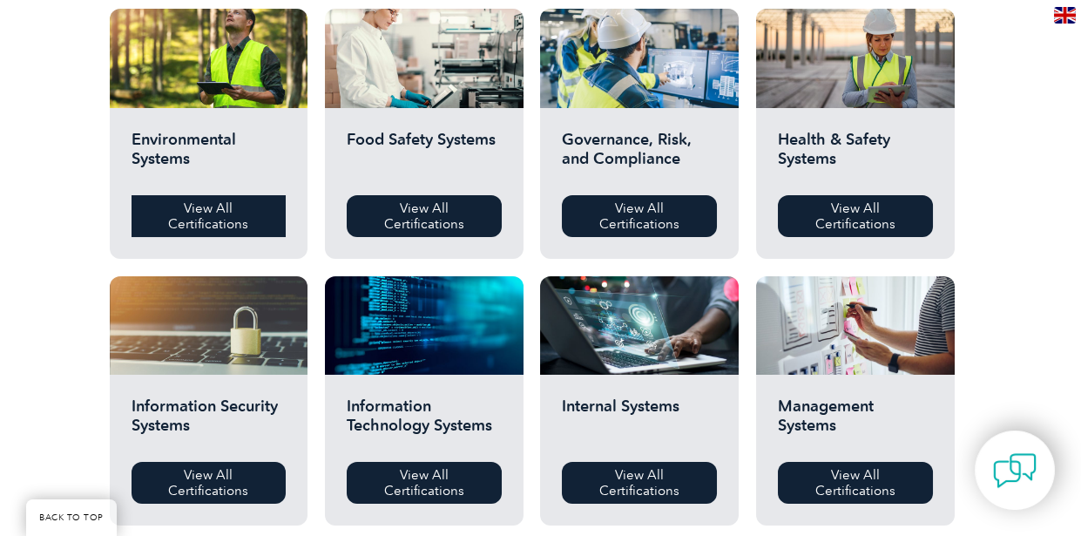 This screenshot has width=1081, height=536. I want to click on h2: Governance, Risk, and Compliance, so click(639, 156).